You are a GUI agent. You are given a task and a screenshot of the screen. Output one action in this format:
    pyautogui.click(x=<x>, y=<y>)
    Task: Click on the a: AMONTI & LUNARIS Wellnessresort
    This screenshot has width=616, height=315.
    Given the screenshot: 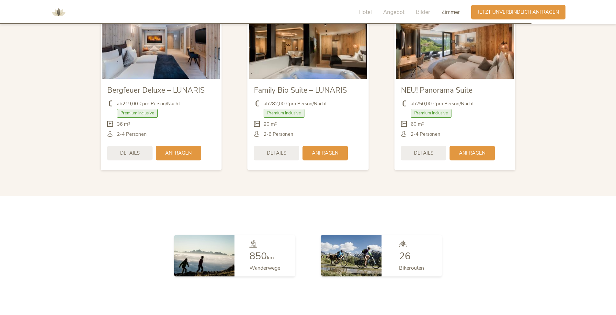 What is the action you would take?
    pyautogui.click(x=59, y=12)
    